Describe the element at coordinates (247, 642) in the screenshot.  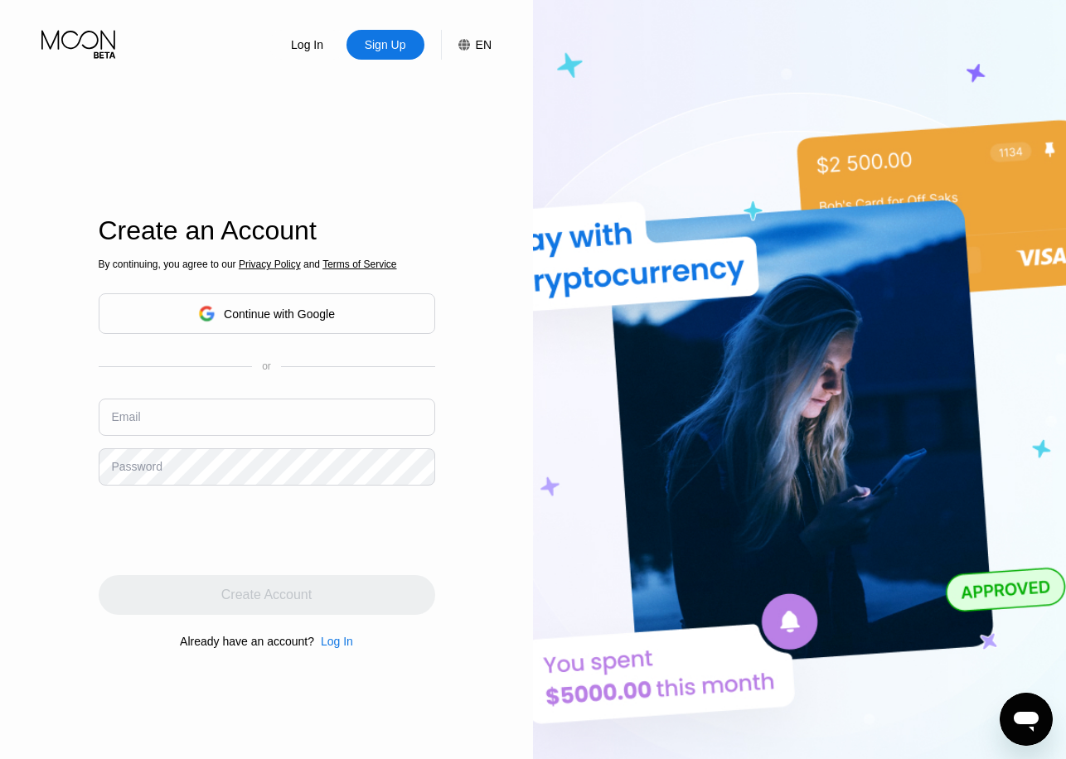
I see `div: Already have an account?` at that location.